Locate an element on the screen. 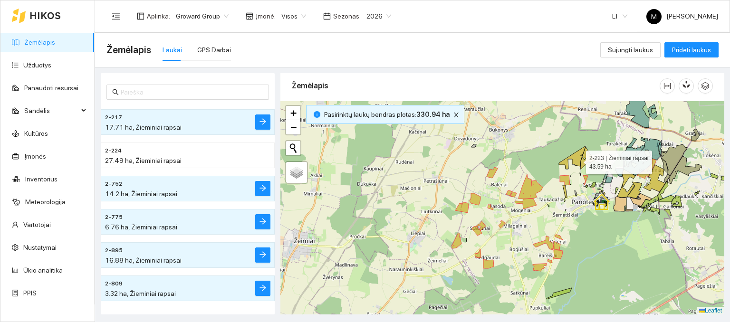 This screenshot has width=730, height=322. span: 2-895 is located at coordinates (114, 250).